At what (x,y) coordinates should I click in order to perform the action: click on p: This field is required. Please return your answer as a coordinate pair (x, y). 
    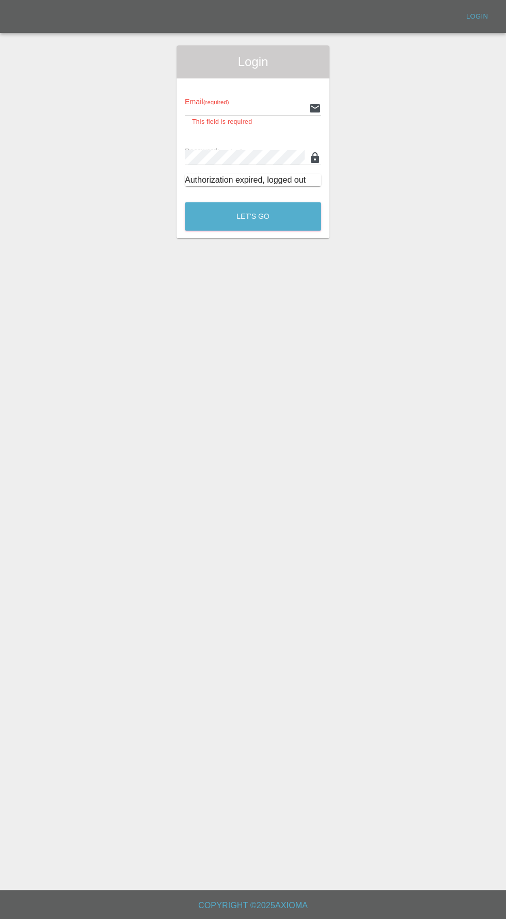
    Looking at the image, I should click on (253, 122).